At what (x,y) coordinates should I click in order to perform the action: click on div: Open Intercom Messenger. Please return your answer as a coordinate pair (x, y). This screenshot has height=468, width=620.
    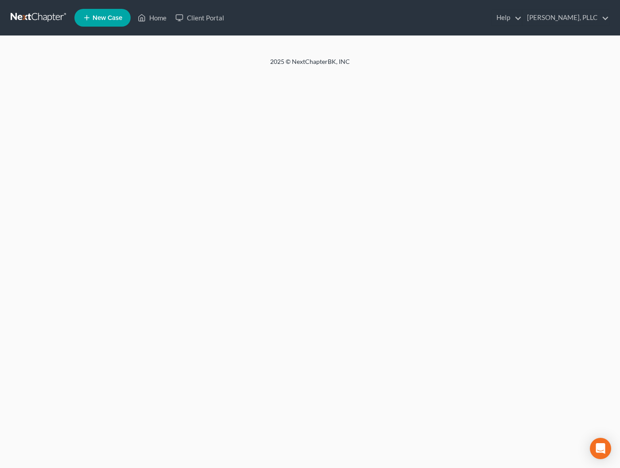
    Looking at the image, I should click on (601, 448).